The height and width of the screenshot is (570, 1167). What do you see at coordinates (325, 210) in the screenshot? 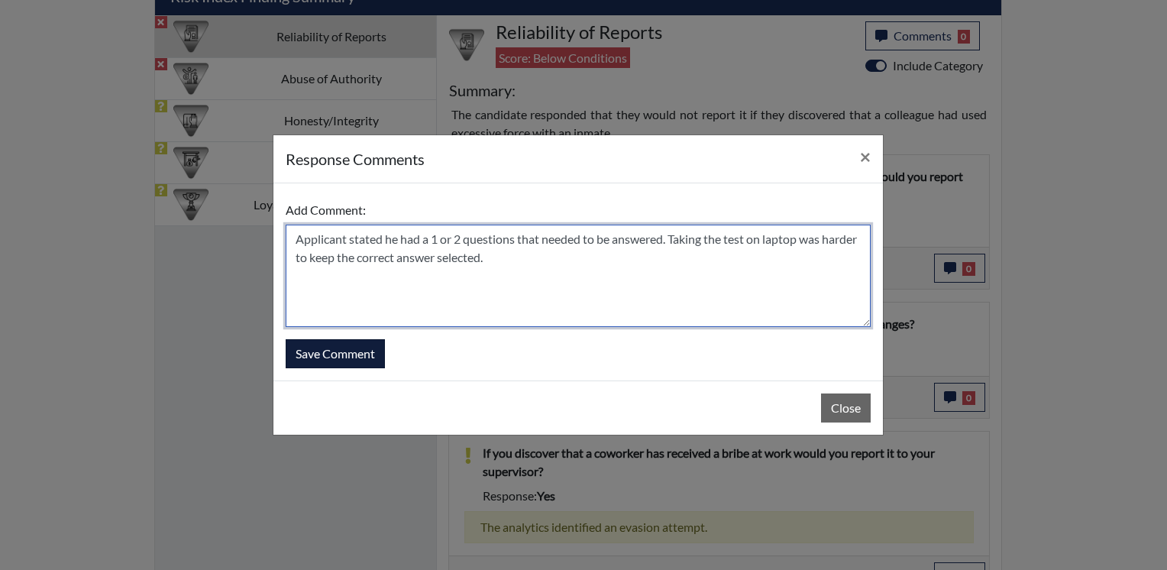
I see `label: Add Comment:` at bounding box center [325, 210].